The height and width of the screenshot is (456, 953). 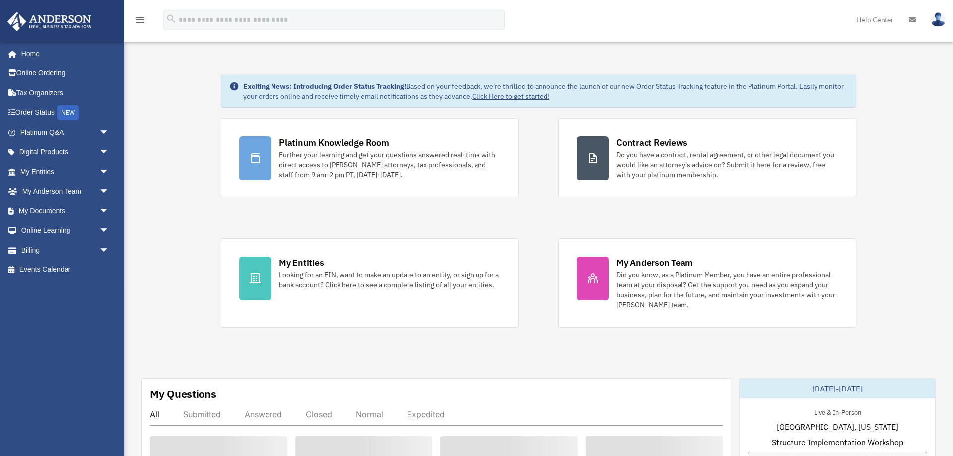 What do you see at coordinates (66, 270) in the screenshot?
I see `a: Events Calendar` at bounding box center [66, 270].